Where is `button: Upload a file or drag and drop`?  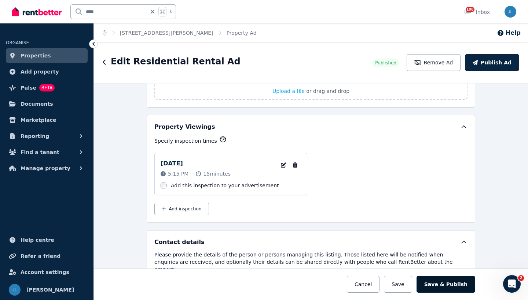
button: Upload a file or drag and drop is located at coordinates (311, 91).